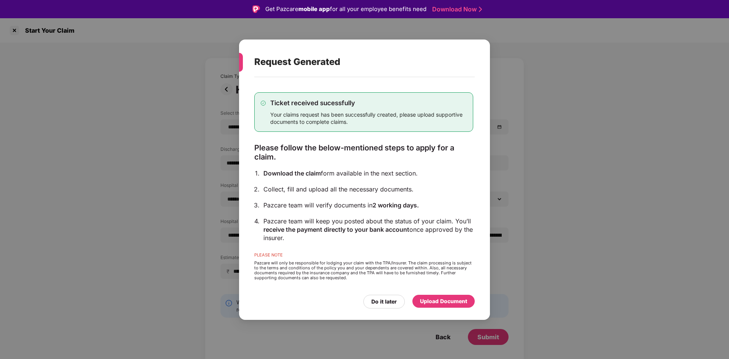 The height and width of the screenshot is (359, 729). What do you see at coordinates (368, 205) in the screenshot?
I see `div: Pazcare team will verify documents in` at bounding box center [368, 205].